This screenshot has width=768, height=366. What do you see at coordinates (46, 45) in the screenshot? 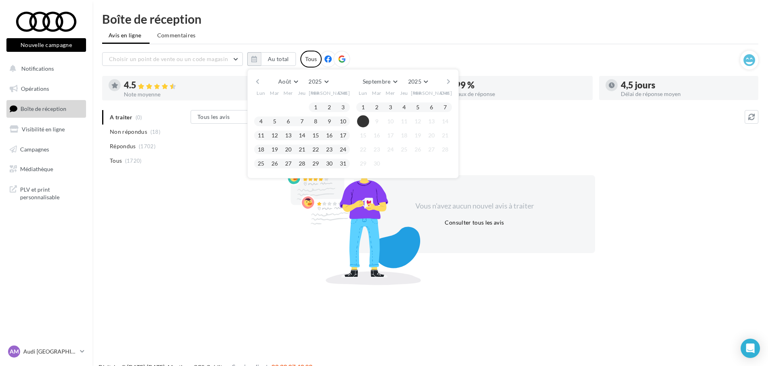
I see `button: Nouvelle campagne` at bounding box center [46, 45].